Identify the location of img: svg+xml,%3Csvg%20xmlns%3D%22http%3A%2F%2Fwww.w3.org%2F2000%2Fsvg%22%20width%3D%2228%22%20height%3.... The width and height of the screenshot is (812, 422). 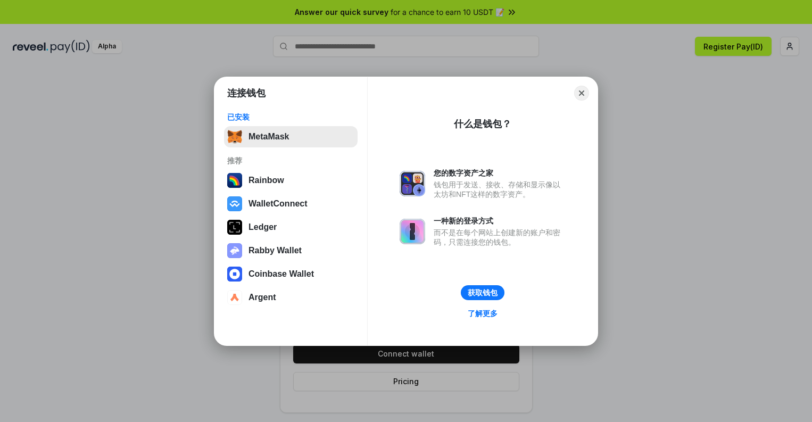
(235, 227).